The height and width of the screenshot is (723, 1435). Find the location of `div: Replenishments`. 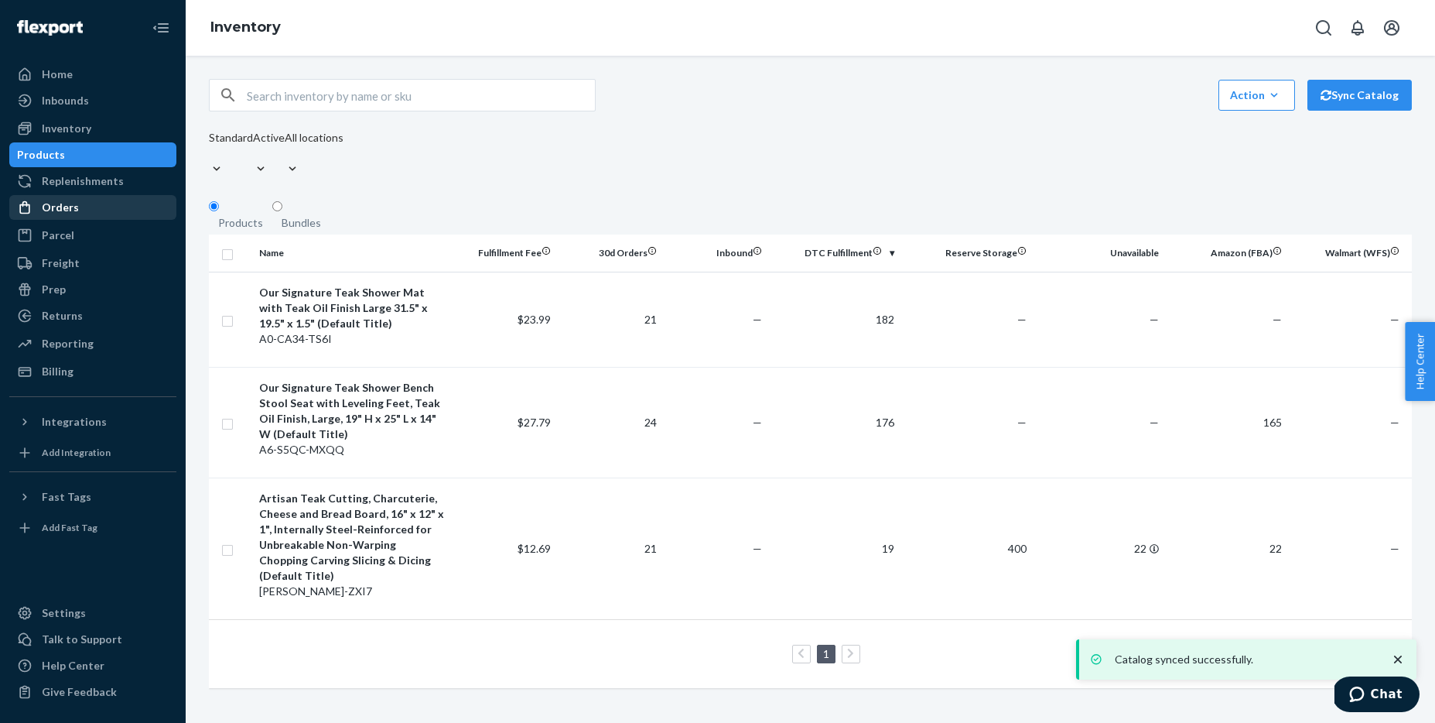

div: Replenishments is located at coordinates (83, 181).